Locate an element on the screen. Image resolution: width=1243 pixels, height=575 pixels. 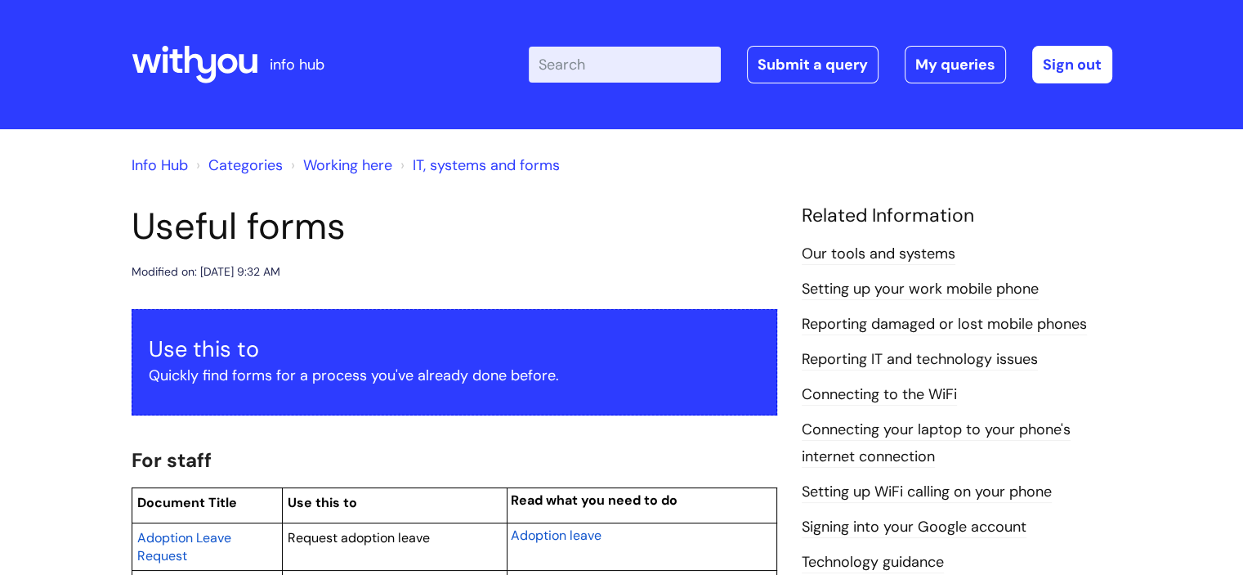
a: Adoption Leave Request is located at coordinates (184, 546).